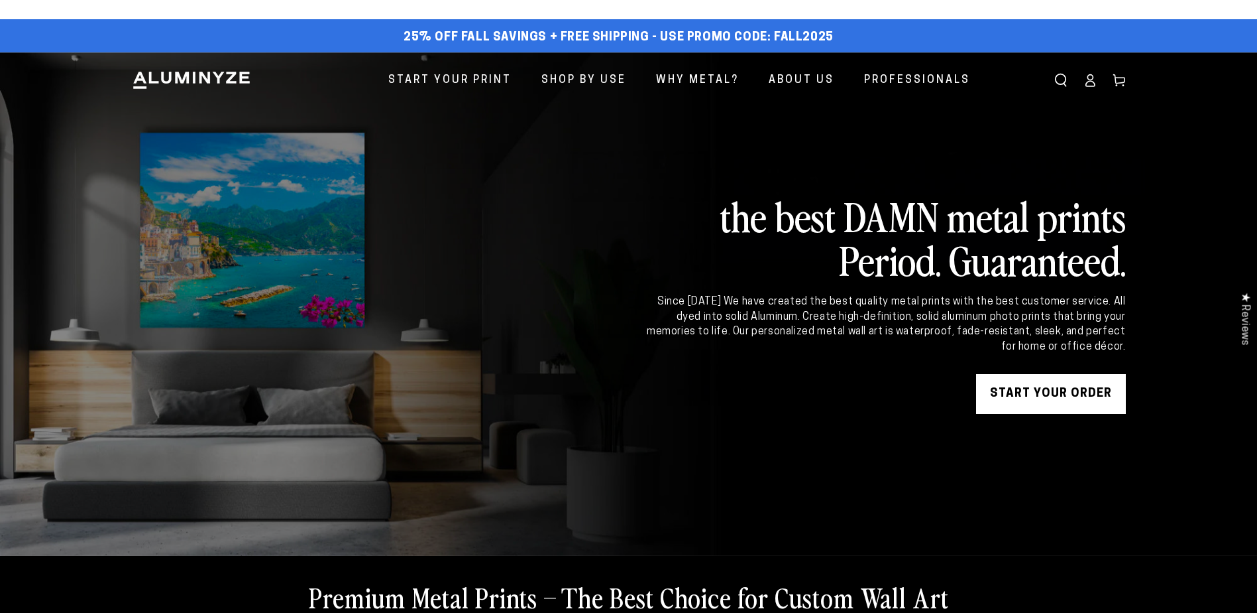 The height and width of the screenshot is (613, 1257). I want to click on span: 25% off FALL Savings + Free Shipping - Use Promo Code: FALL2025, so click(618, 38).